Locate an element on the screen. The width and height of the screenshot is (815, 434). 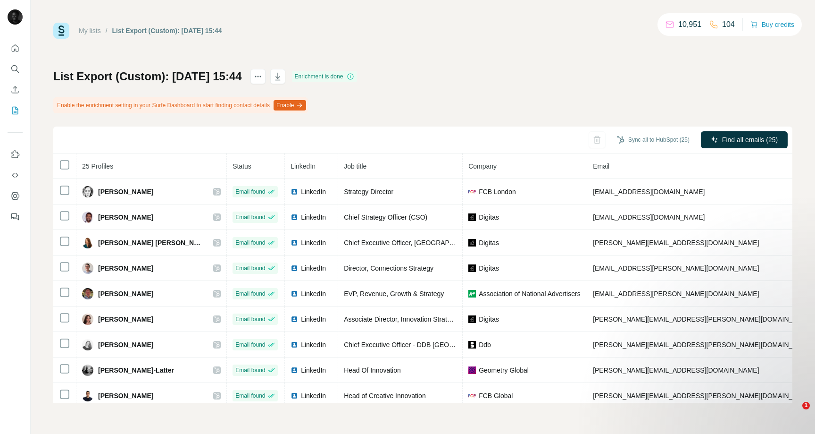
button: Feedback is located at coordinates (15, 217).